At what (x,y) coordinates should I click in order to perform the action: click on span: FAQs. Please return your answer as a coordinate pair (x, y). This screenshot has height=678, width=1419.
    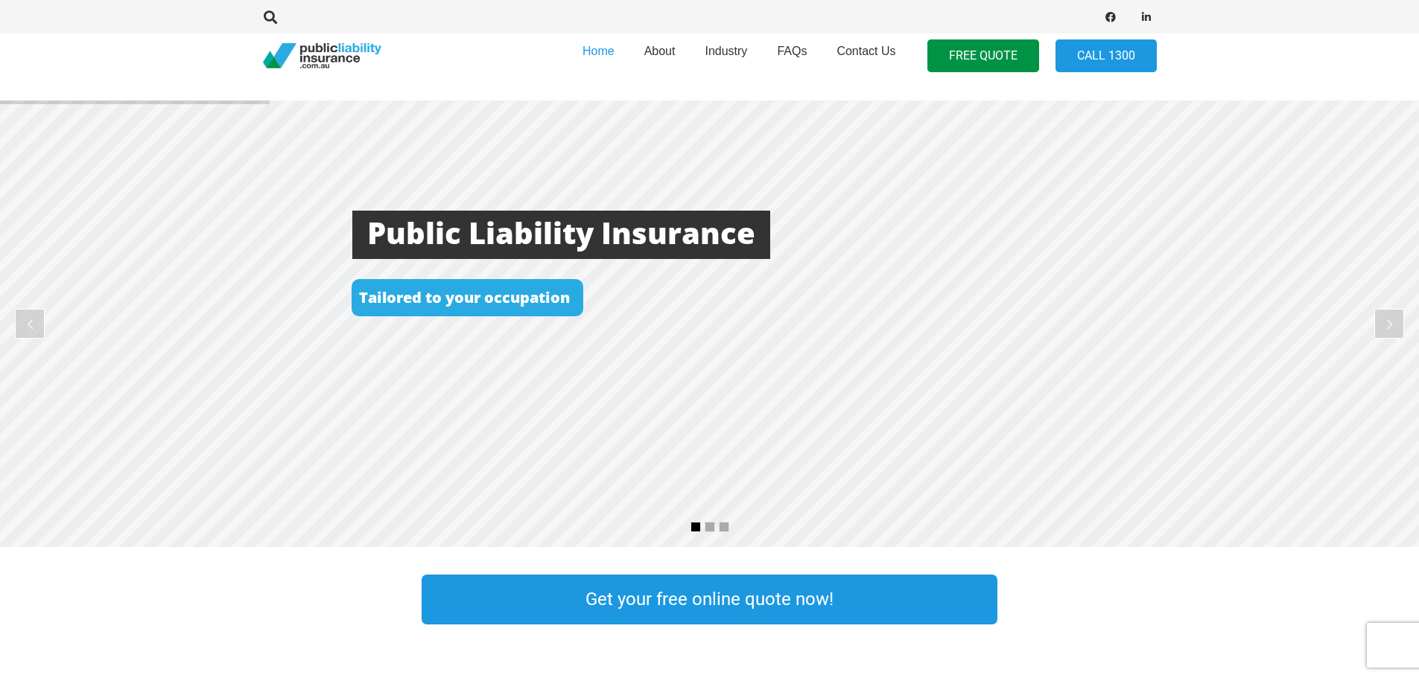
    Looking at the image, I should click on (792, 51).